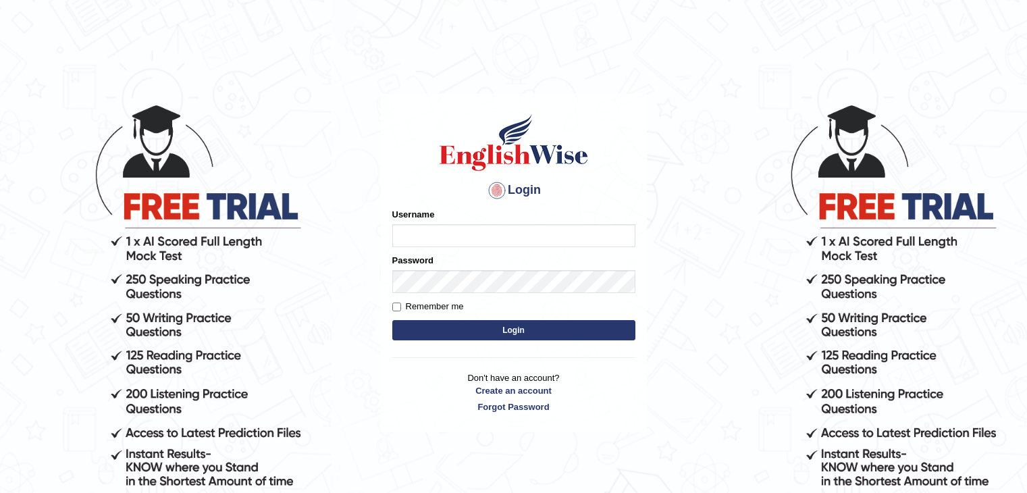 The height and width of the screenshot is (493, 1027). What do you see at coordinates (514, 390) in the screenshot?
I see `a: Create an account` at bounding box center [514, 390].